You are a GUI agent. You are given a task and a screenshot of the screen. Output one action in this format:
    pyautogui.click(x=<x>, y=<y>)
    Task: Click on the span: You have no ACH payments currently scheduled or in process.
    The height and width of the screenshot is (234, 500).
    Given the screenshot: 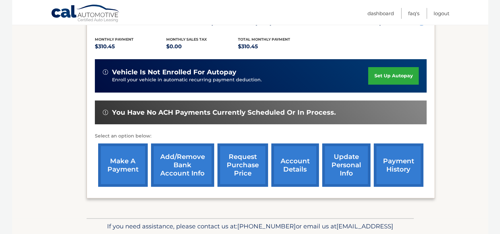 What is the action you would take?
    pyautogui.click(x=224, y=112)
    